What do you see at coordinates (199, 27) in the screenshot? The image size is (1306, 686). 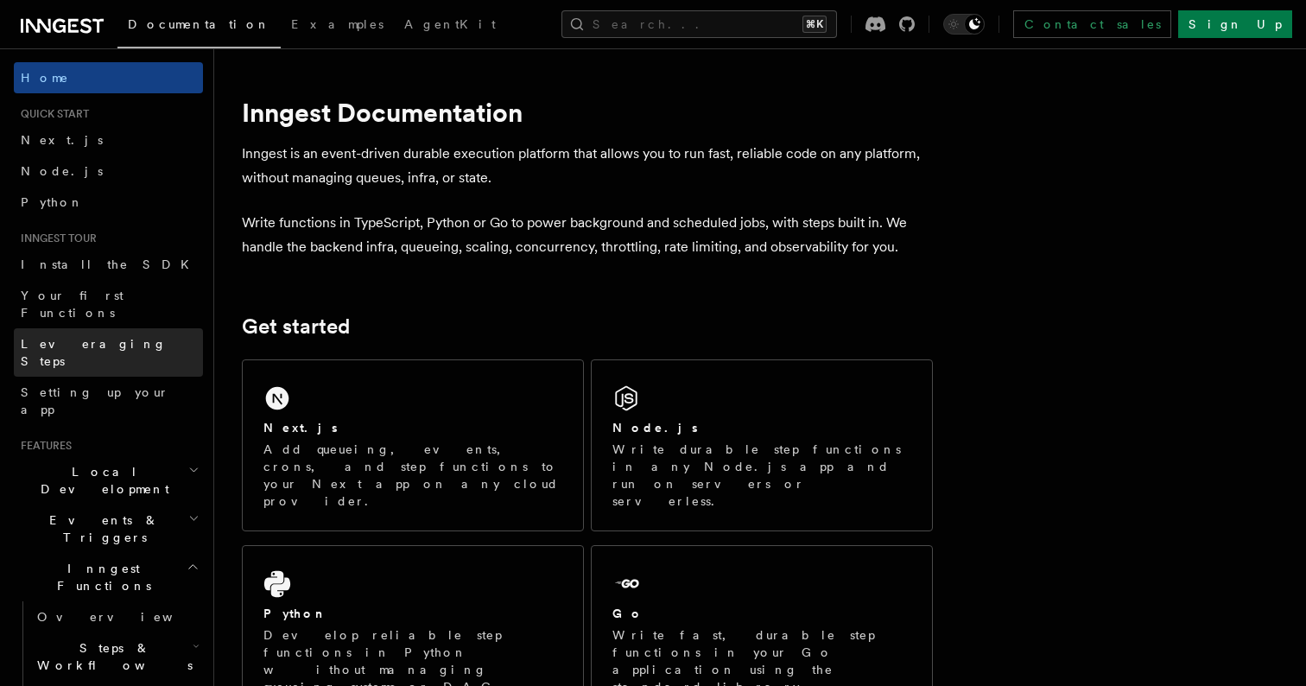 I see `a: Documentation` at bounding box center [199, 27].